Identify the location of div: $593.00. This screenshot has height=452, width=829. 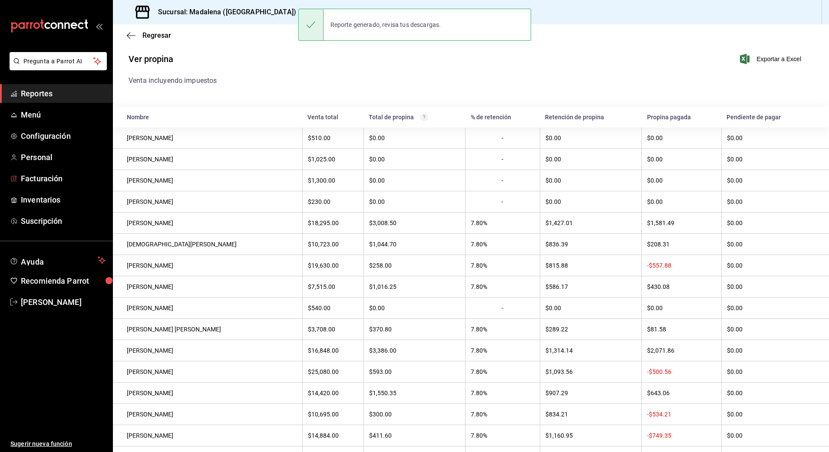
(415, 372).